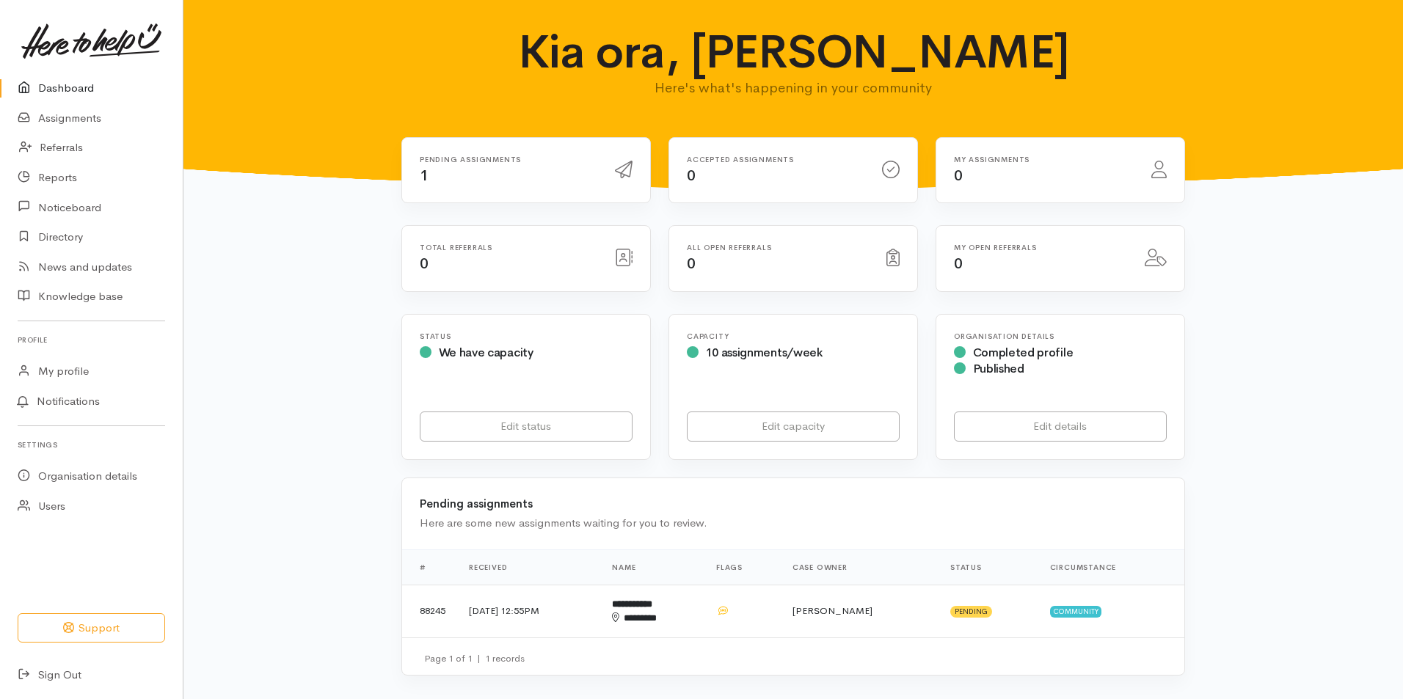 The width and height of the screenshot is (1403, 699). What do you see at coordinates (1075, 612) in the screenshot?
I see `span: Community` at bounding box center [1075, 612].